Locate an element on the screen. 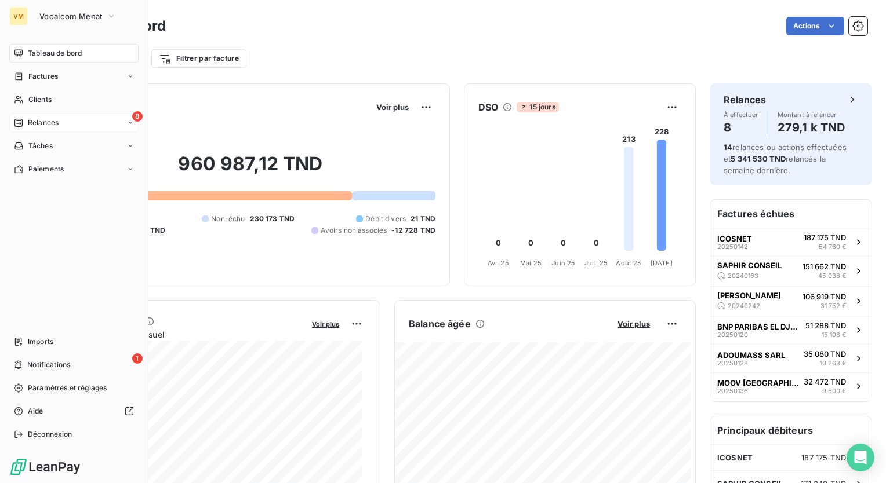 This screenshot has height=483, width=886. span: Imports is located at coordinates (41, 342).